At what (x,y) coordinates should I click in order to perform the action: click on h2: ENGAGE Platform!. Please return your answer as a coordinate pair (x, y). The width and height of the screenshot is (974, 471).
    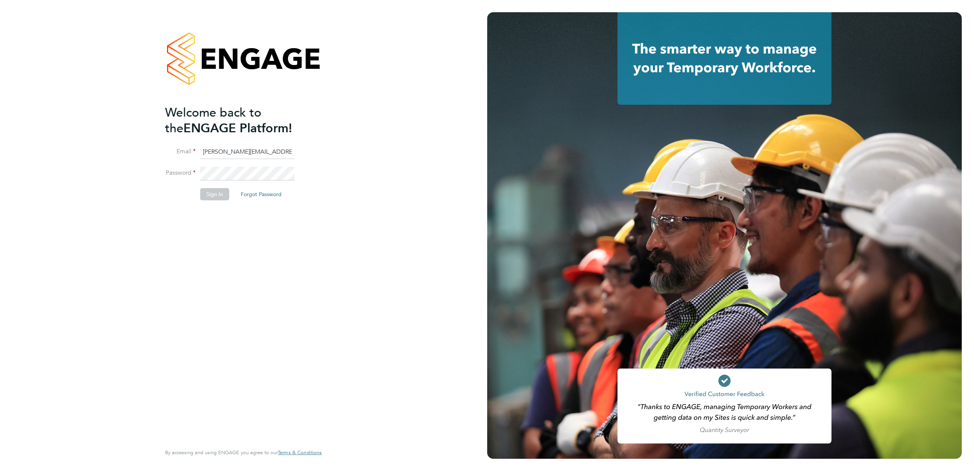
    Looking at the image, I should click on (240, 120).